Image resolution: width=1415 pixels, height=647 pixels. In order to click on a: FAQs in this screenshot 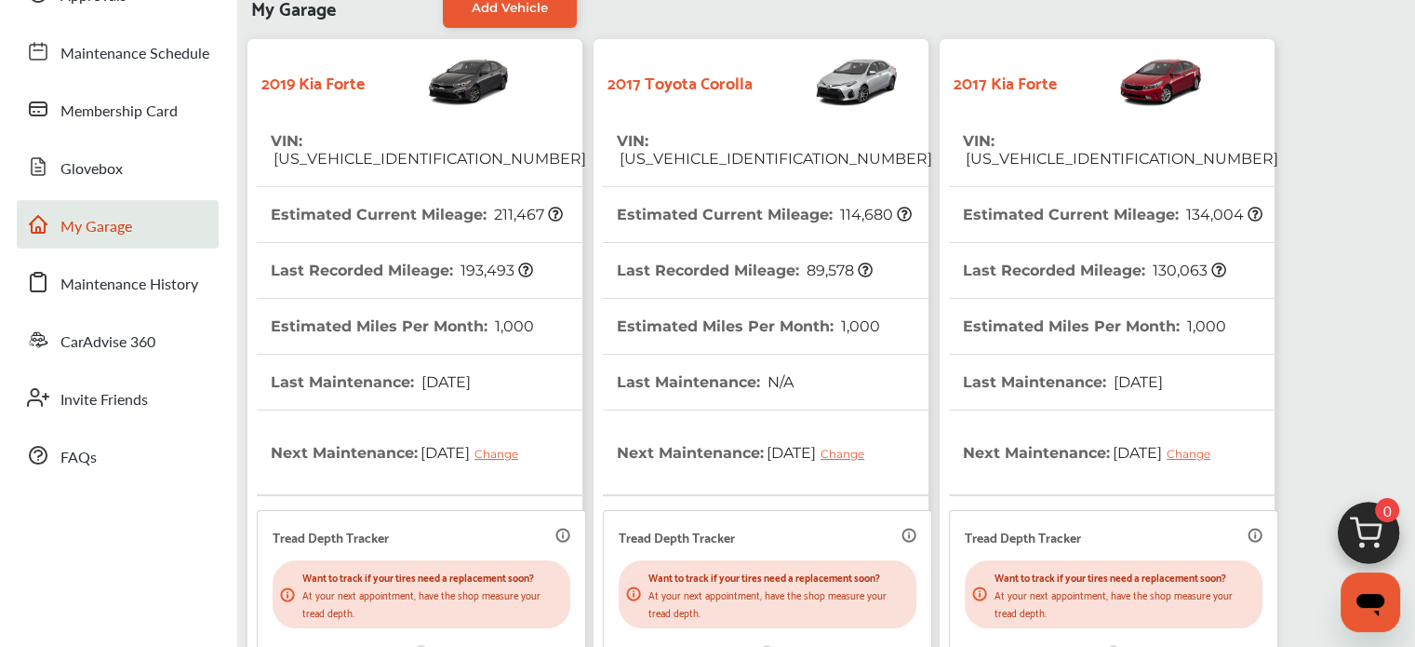, I will do `click(117, 455)`.